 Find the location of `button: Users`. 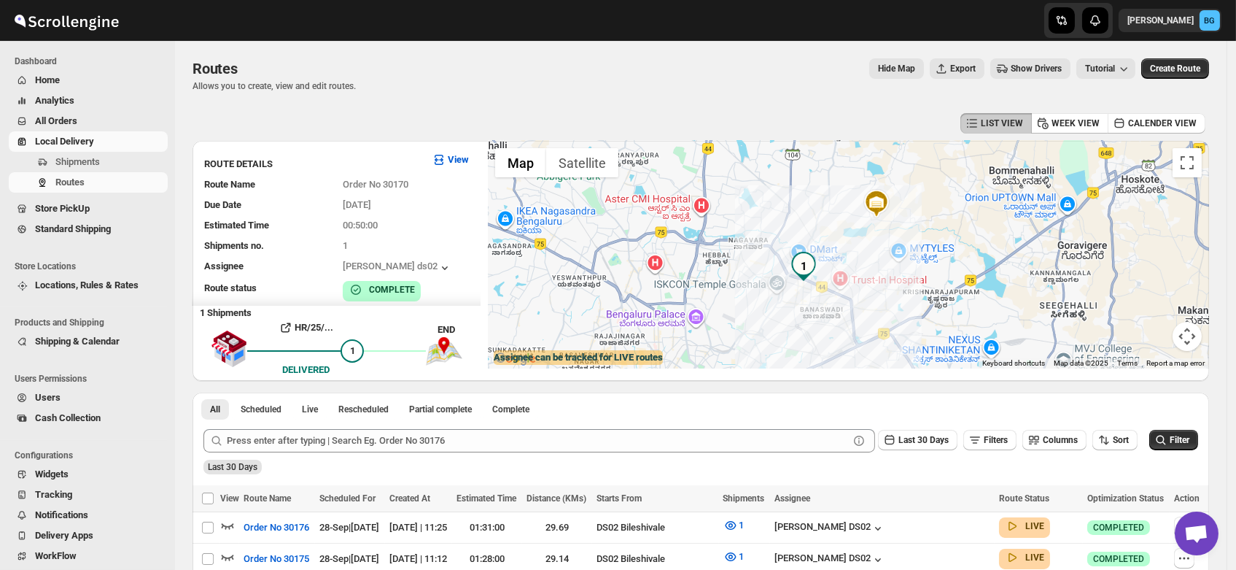

button: Users is located at coordinates (88, 398).